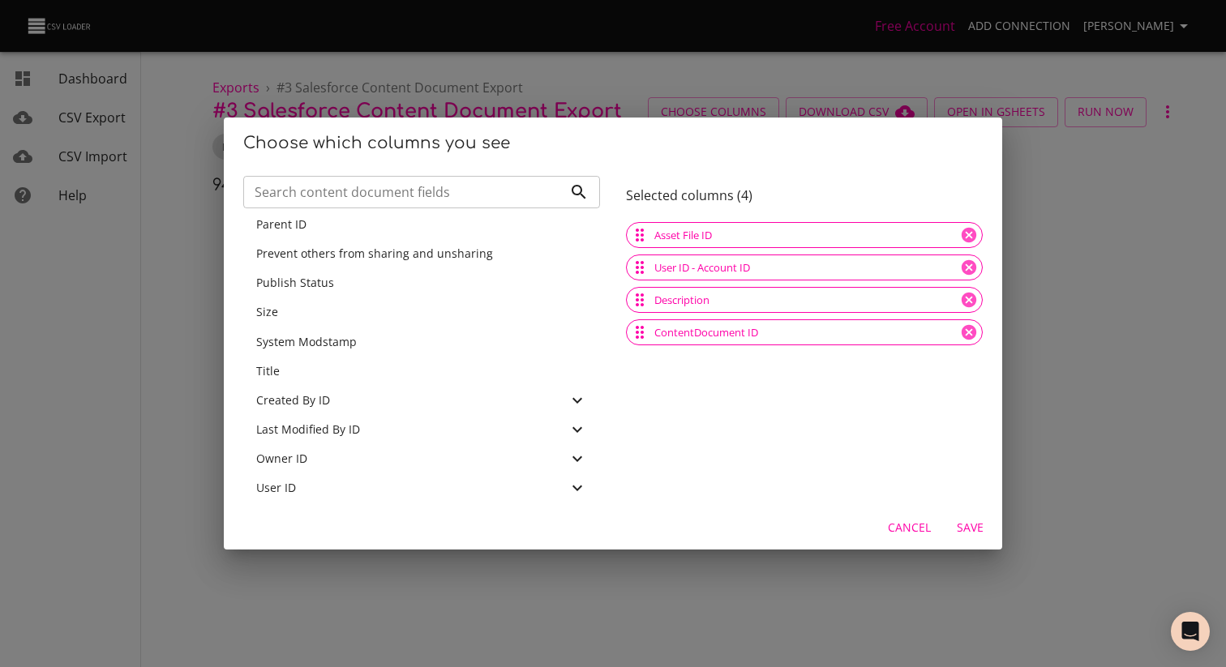 This screenshot has width=1226, height=667. Describe the element at coordinates (375, 253) in the screenshot. I see `span: Prevent others from sharing and unsharing` at that location.